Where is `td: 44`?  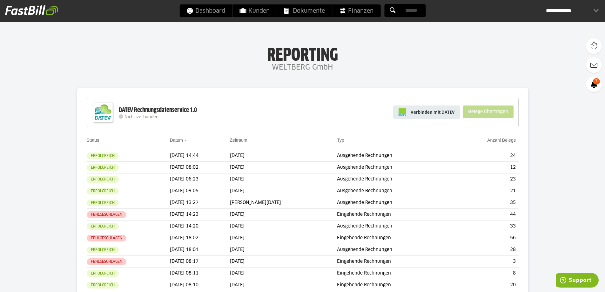 td: 44 is located at coordinates (485, 214).